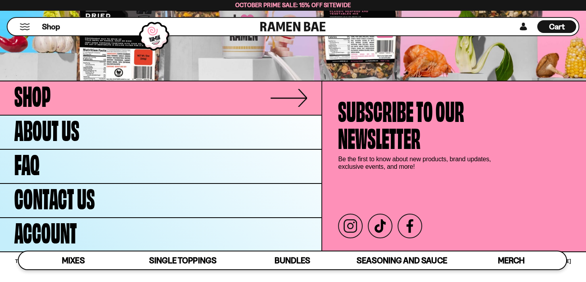 The image size is (586, 282). What do you see at coordinates (27, 162) in the screenshot?
I see `span: FAQ` at bounding box center [27, 162].